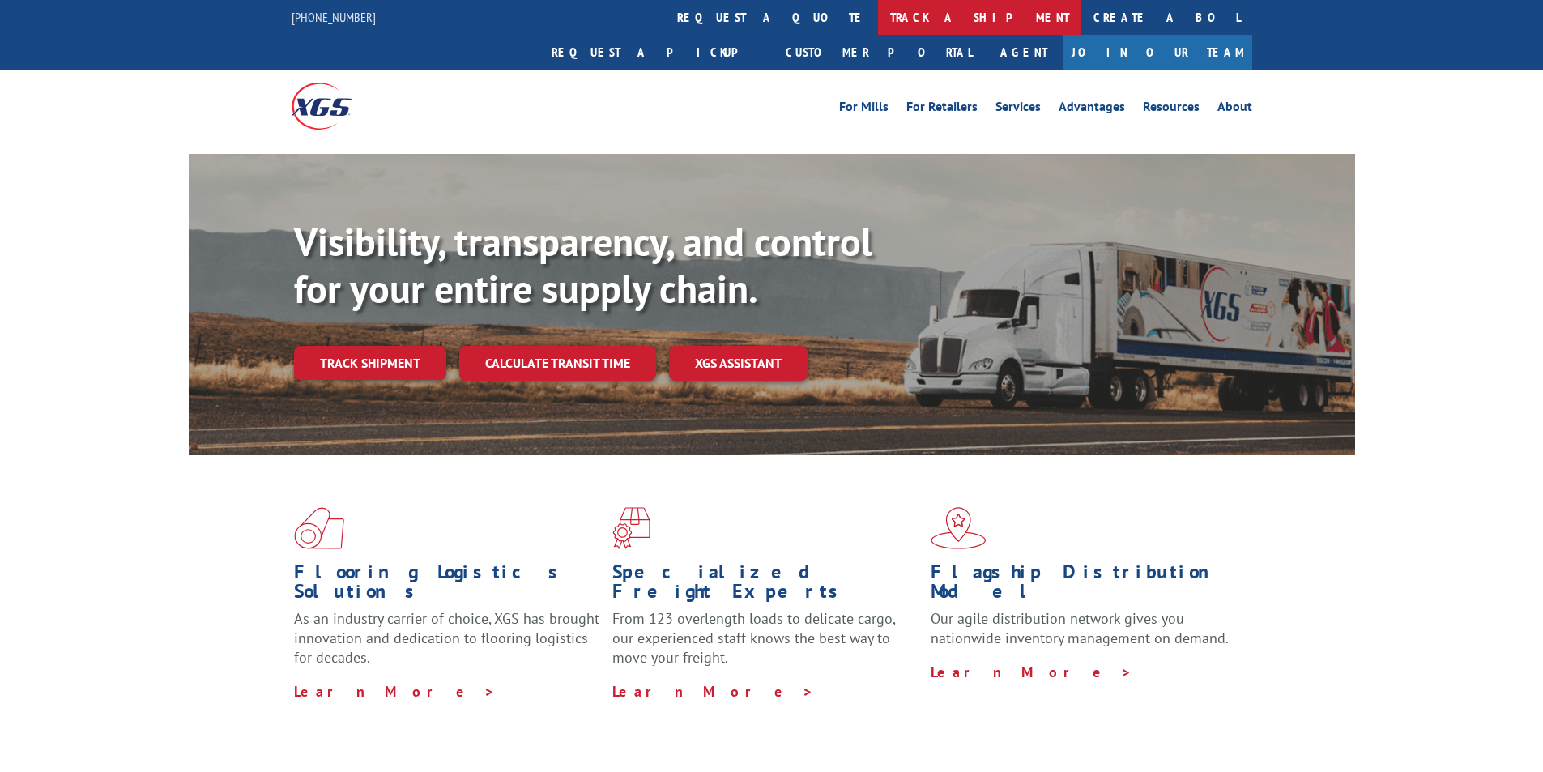 The image size is (1543, 772). Describe the element at coordinates (446, 638) in the screenshot. I see `span: As an industry carrier of choice, XGS has brought innovation and dedication to flooring logistics...` at that location.